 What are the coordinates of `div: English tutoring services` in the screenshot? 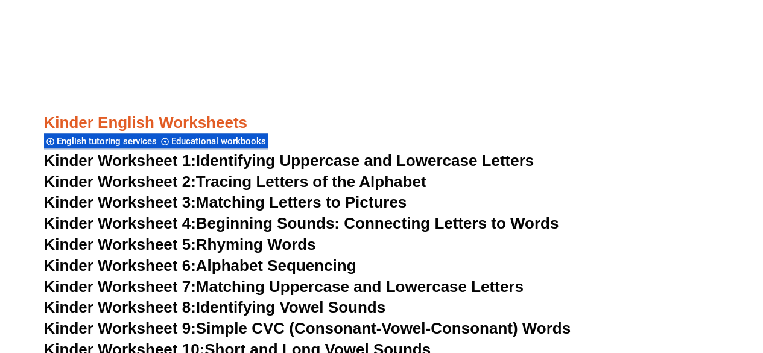 It's located at (101, 140).